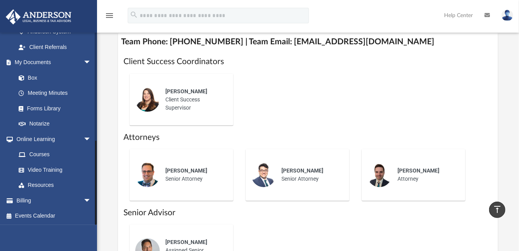 The width and height of the screenshot is (519, 251). What do you see at coordinates (497, 209) in the screenshot?
I see `i: vertical_align_top` at bounding box center [497, 209].